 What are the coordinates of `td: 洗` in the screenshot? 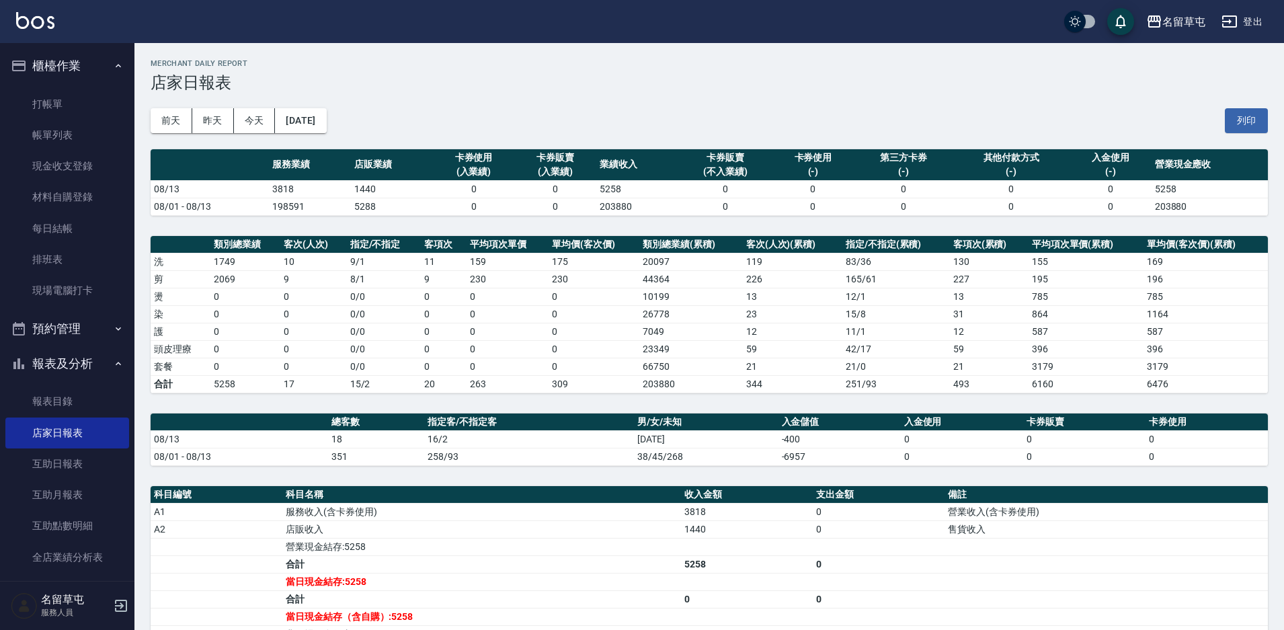 It's located at (180, 261).